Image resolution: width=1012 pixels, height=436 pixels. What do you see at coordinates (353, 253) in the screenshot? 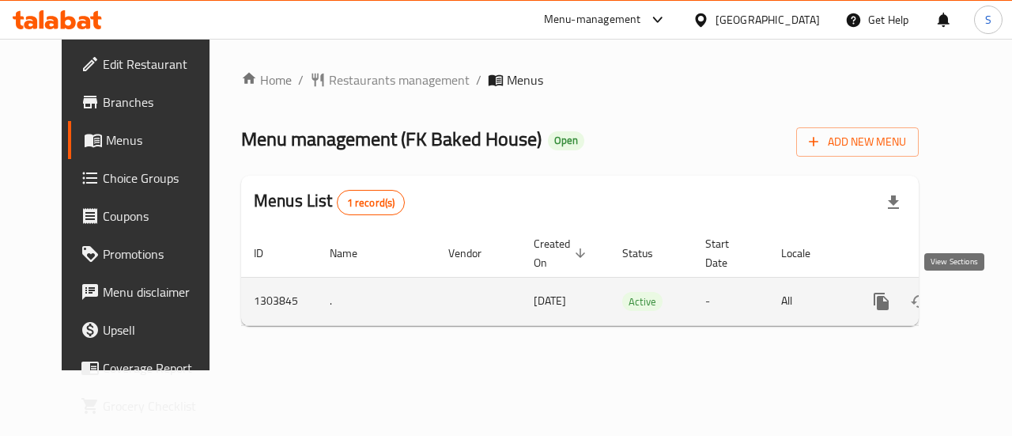
I see `span: Name` at bounding box center [353, 253].